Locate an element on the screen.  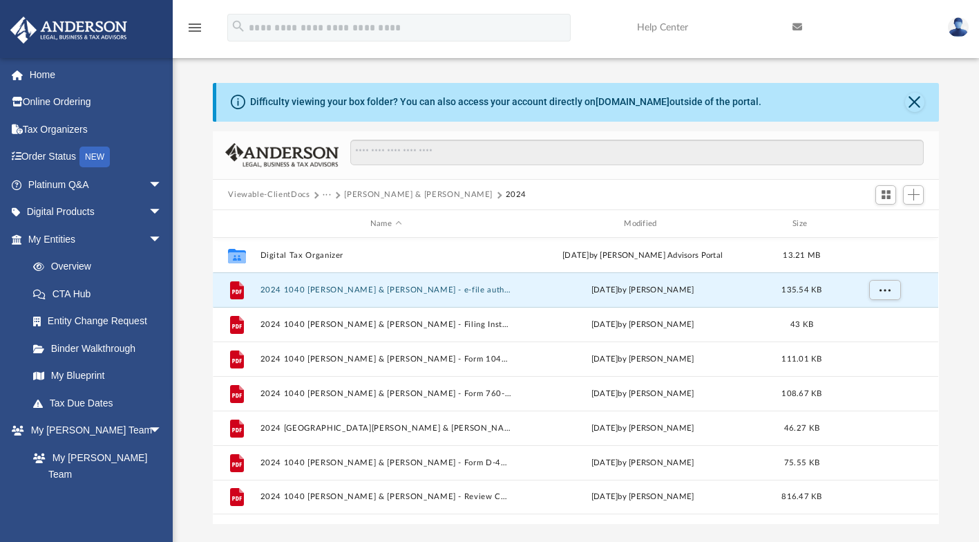
a: Tax Organizers is located at coordinates (96, 129).